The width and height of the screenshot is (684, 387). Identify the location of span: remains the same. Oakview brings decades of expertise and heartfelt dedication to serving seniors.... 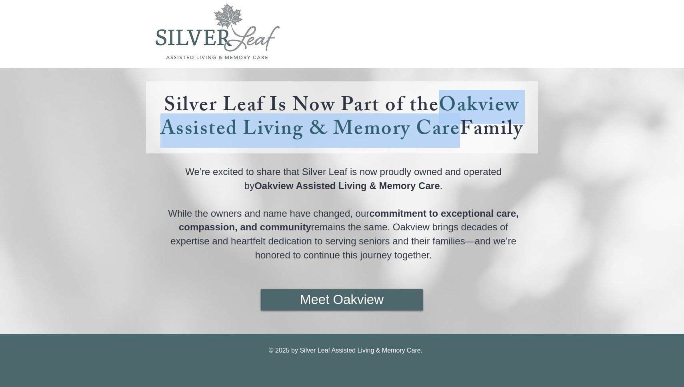
(343, 241).